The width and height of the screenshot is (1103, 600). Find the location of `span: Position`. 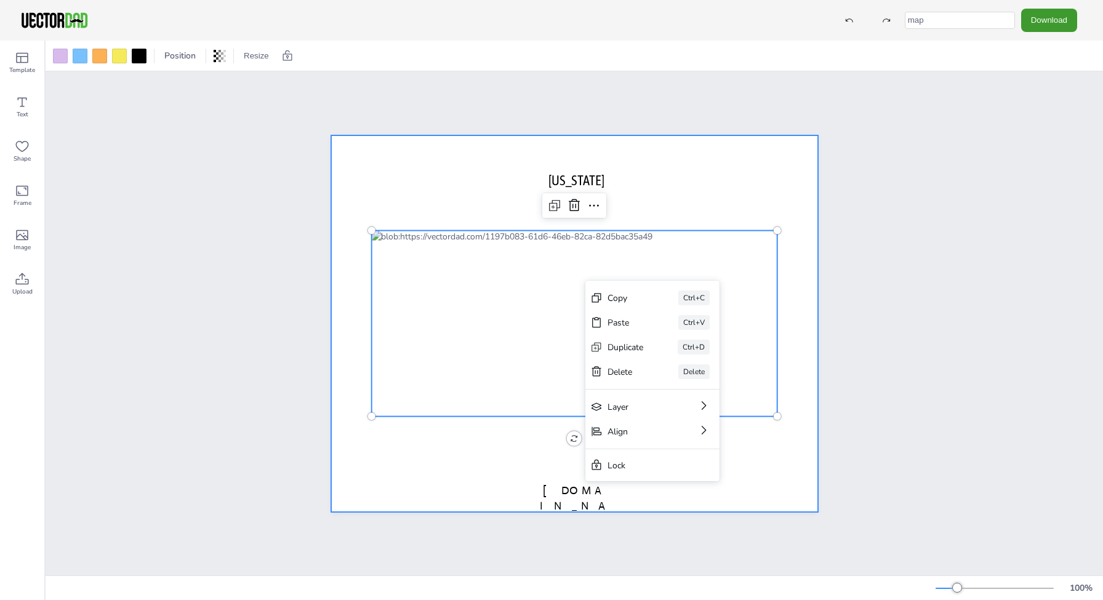

span: Position is located at coordinates (180, 55).